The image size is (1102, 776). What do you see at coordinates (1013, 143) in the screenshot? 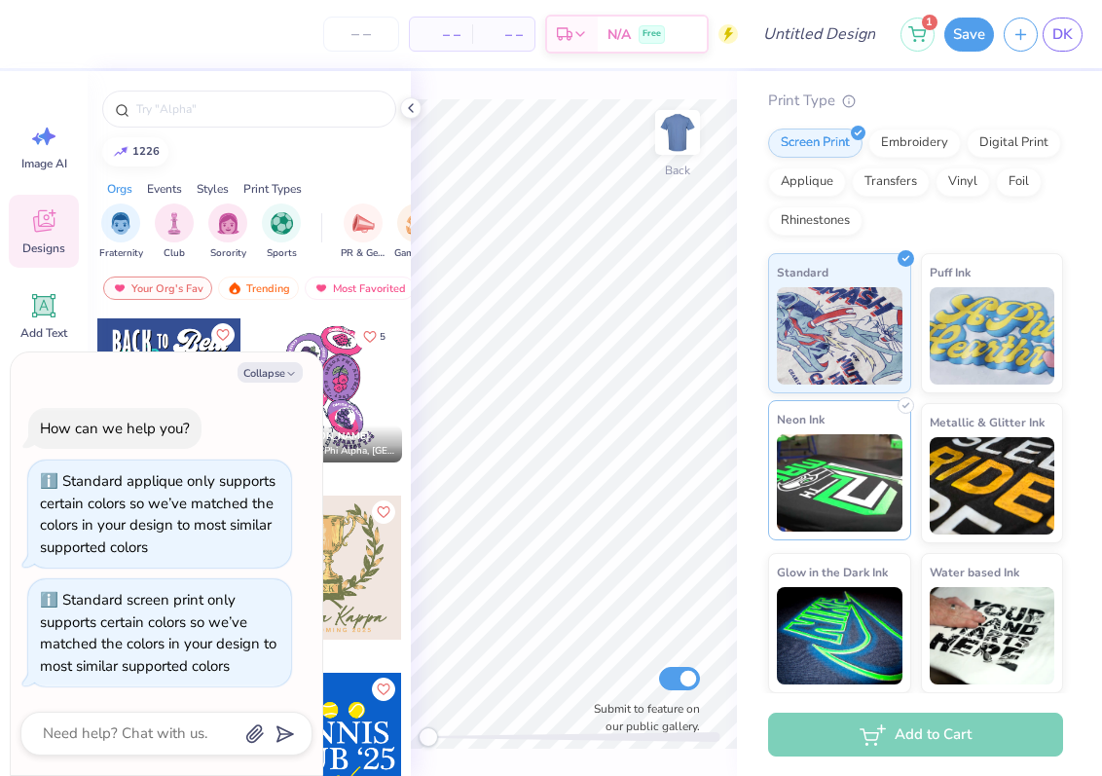
I see `div: Digital Print` at bounding box center [1013, 143].